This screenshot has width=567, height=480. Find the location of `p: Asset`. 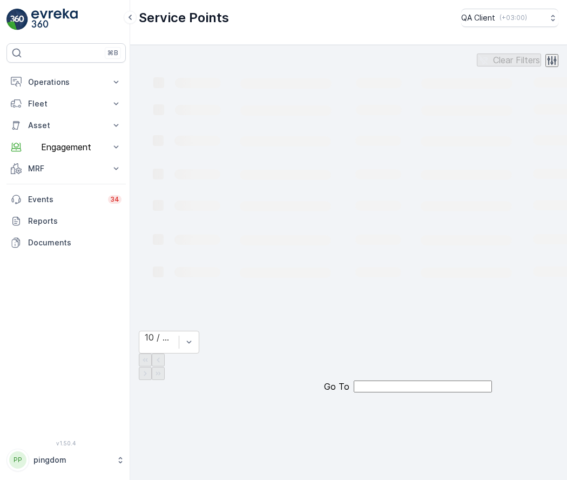

p: Asset is located at coordinates (66, 125).